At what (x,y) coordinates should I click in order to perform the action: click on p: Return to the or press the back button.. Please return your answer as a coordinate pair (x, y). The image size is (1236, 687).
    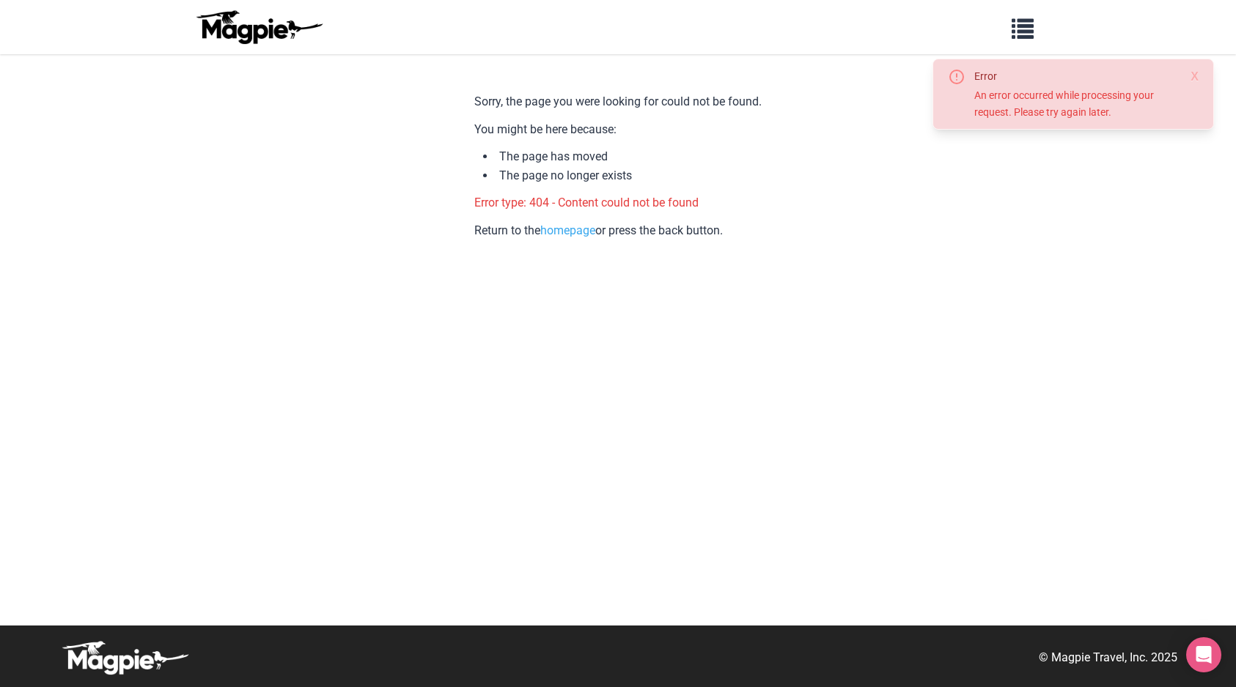
    Looking at the image, I should click on (618, 231).